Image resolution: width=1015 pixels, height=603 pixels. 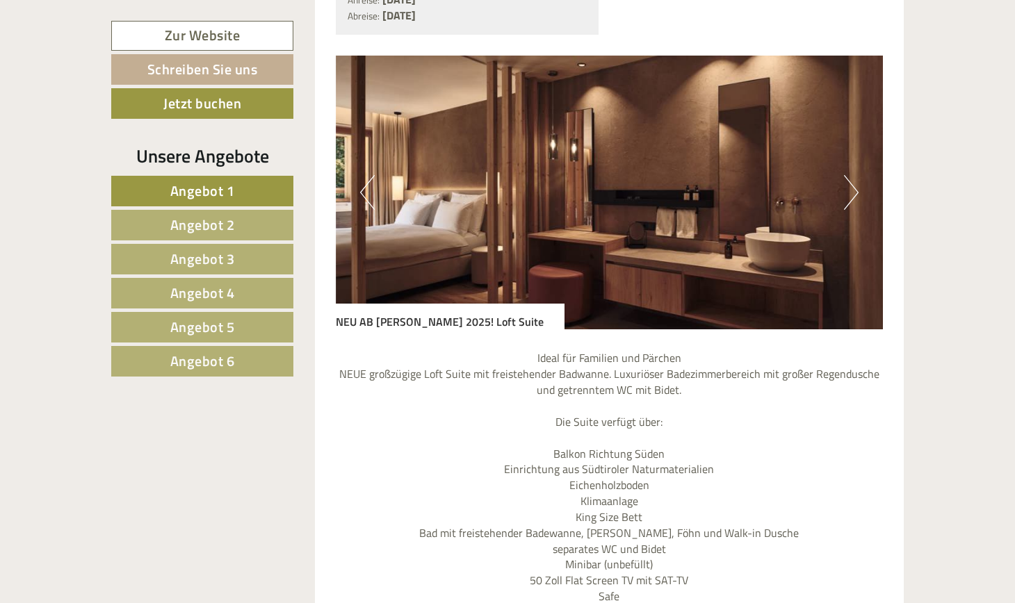 What do you see at coordinates (202, 190) in the screenshot?
I see `span: Angebot 1` at bounding box center [202, 190].